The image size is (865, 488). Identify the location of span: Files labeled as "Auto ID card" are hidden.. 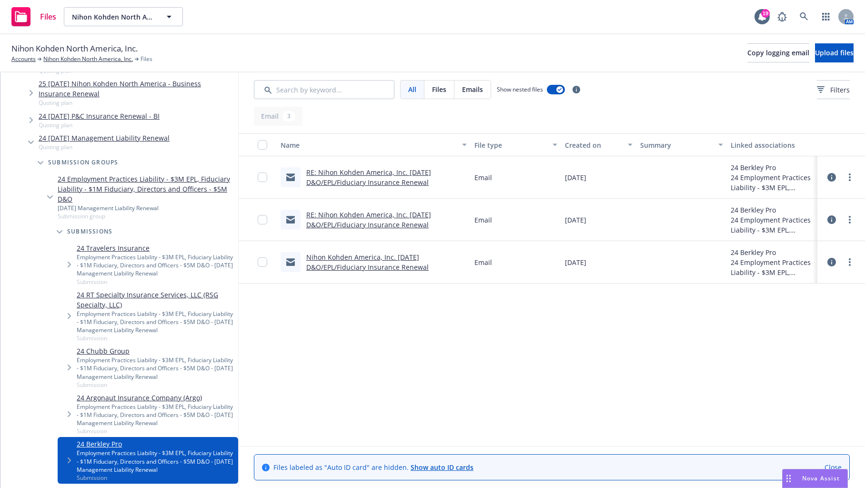
(373, 467).